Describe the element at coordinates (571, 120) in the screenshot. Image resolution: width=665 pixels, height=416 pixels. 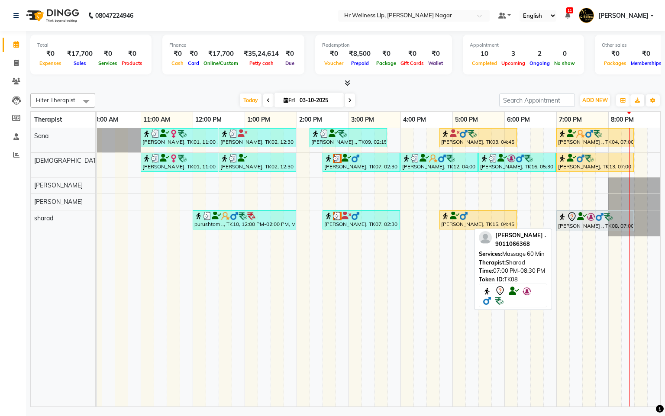
I see `a: 7:00 PM` at that location.